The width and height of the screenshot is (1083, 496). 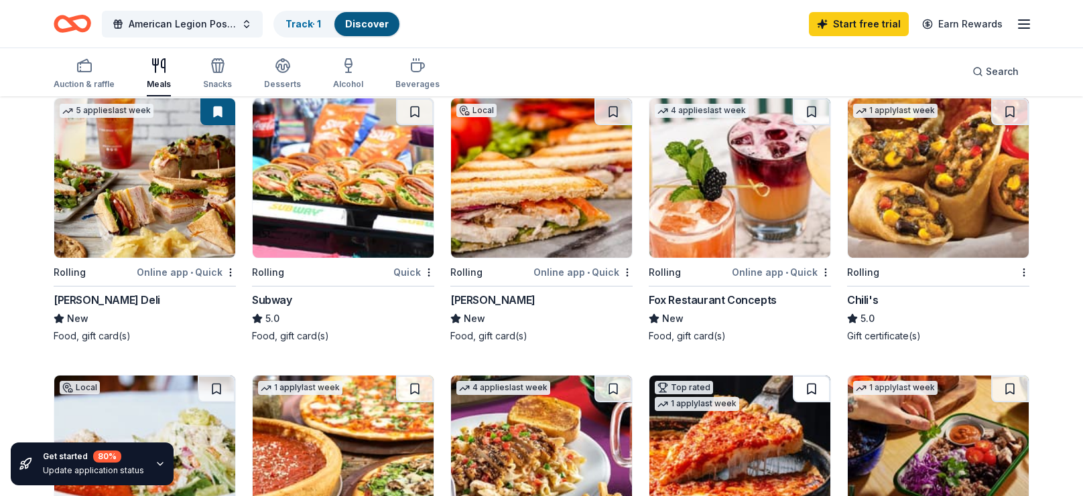 What do you see at coordinates (337, 24) in the screenshot?
I see `button: Track· 1Discover` at bounding box center [337, 24].